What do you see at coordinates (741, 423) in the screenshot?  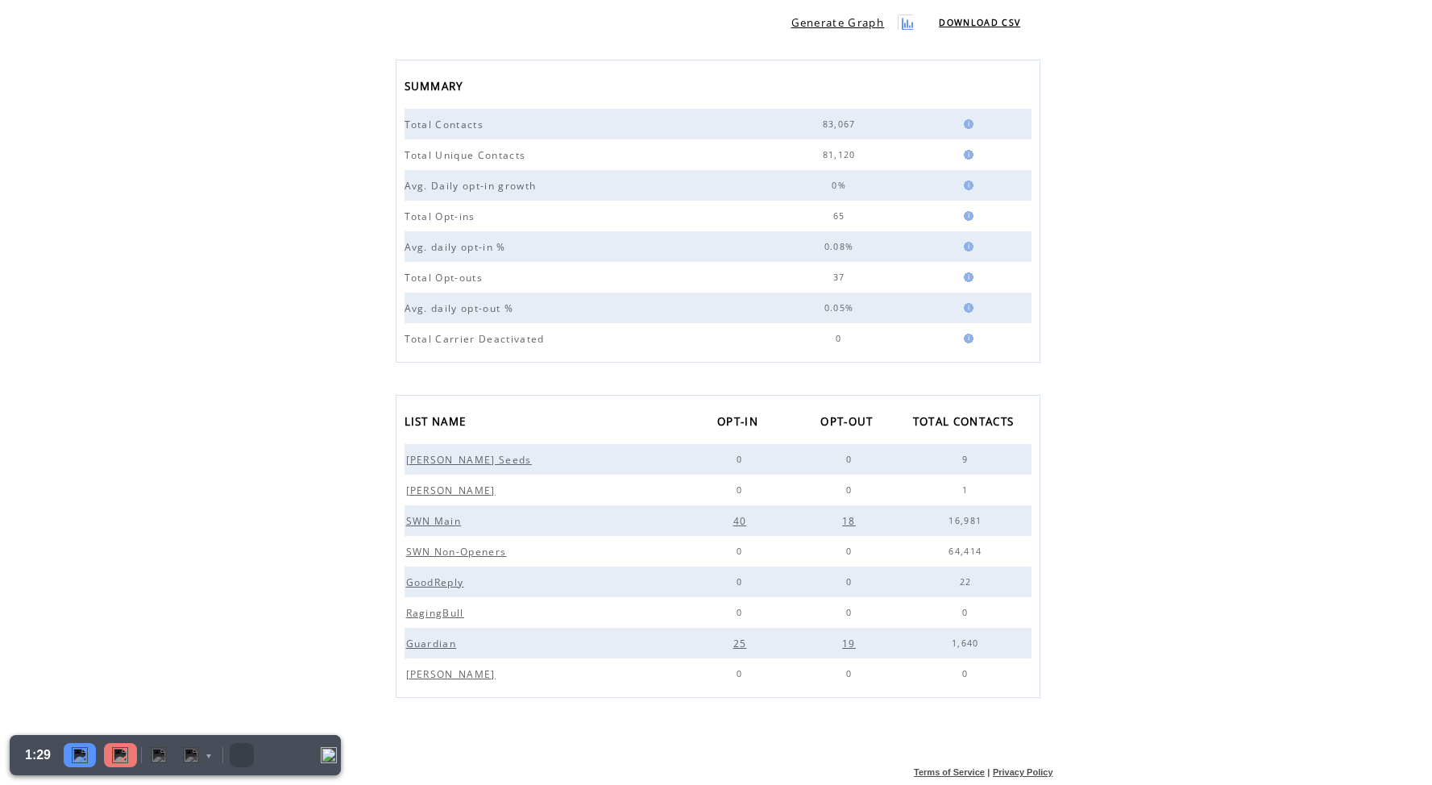 I see `a: OPT-IN` at bounding box center [741, 423].